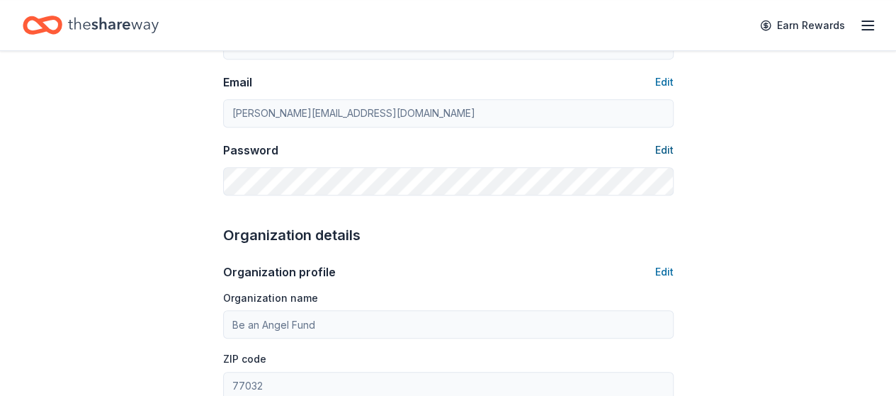  Describe the element at coordinates (244, 359) in the screenshot. I see `label: ZIP code` at that location.